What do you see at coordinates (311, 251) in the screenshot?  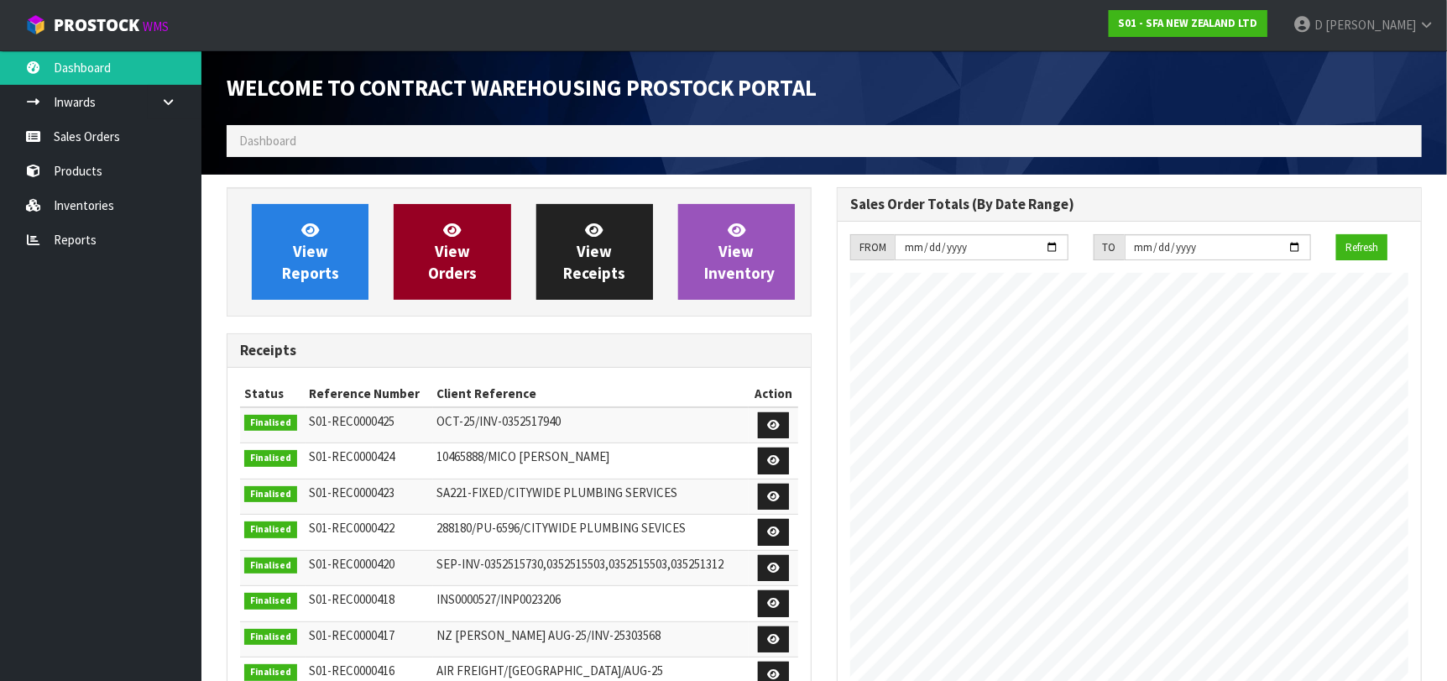 I see `span: View Reports` at bounding box center [311, 251].